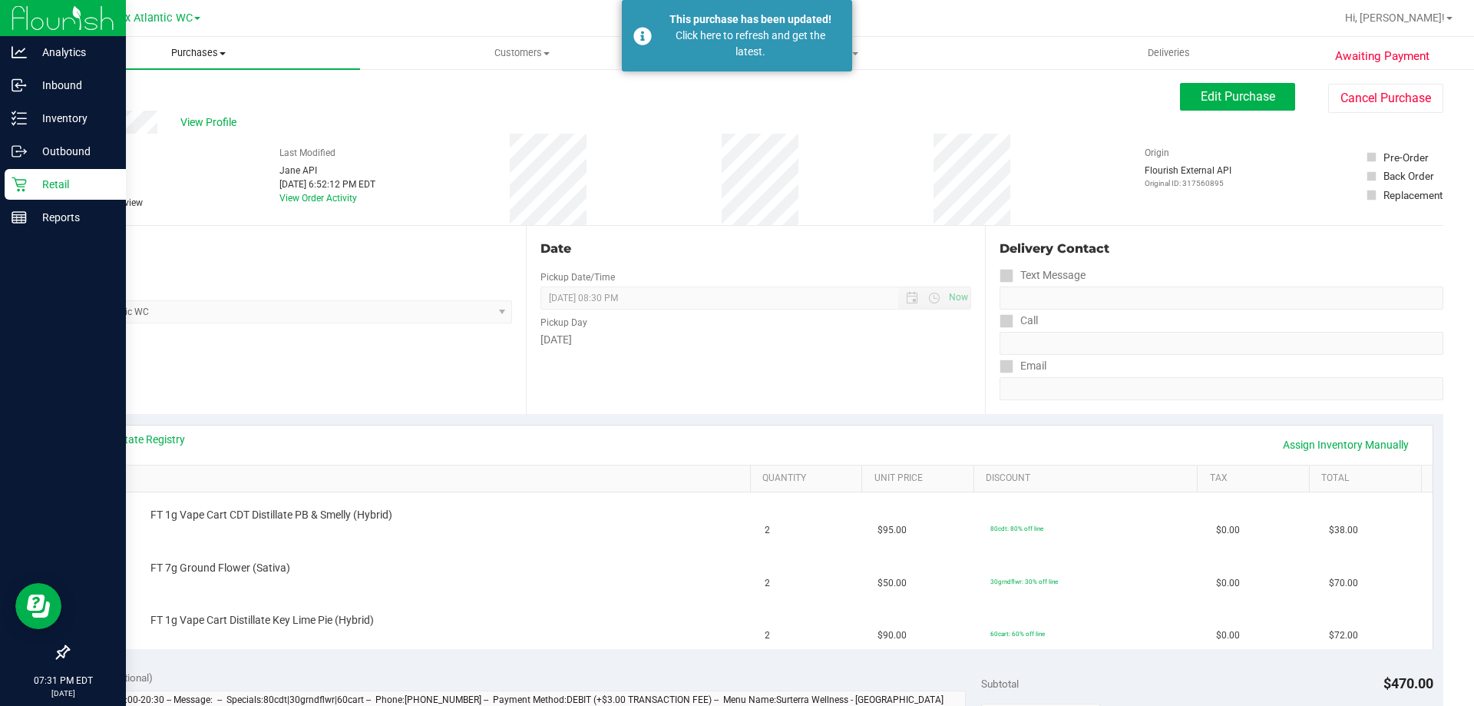  I want to click on span: $38.00, so click(1343, 530).